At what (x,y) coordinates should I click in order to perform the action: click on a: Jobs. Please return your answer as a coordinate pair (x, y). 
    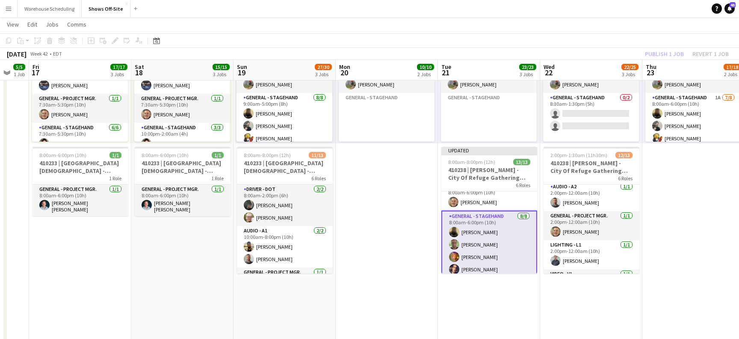
    Looking at the image, I should click on (52, 24).